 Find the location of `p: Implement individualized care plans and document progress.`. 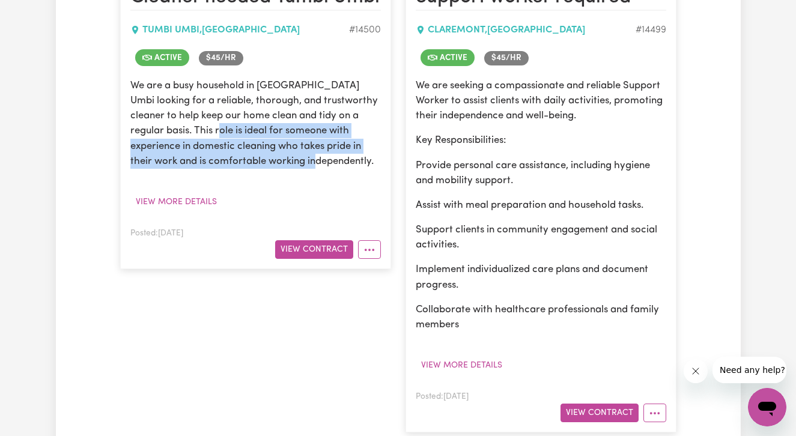

p: Implement individualized care plans and document progress. is located at coordinates (541, 277).